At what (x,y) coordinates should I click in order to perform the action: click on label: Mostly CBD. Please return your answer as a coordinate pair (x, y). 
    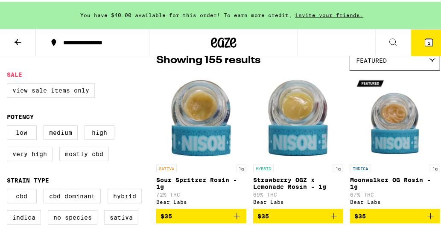
    Looking at the image, I should click on (84, 153).